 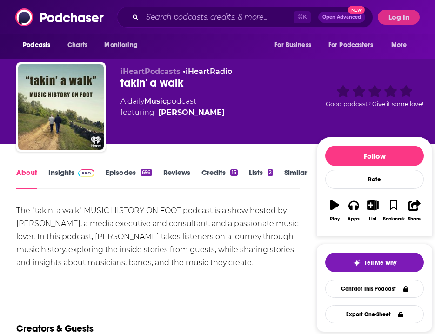 What do you see at coordinates (173, 113) in the screenshot?
I see `span: featuring` at bounding box center [173, 113].